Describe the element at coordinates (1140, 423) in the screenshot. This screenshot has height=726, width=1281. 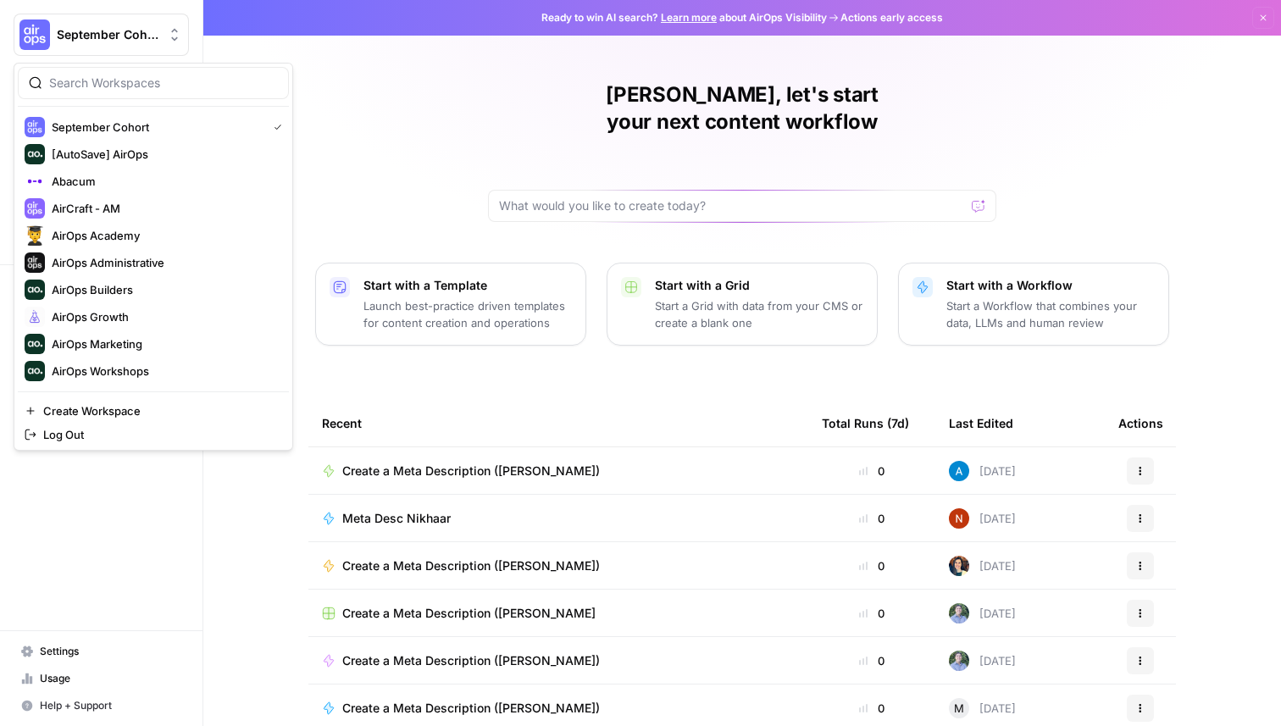
I see `div: Actions` at that location.